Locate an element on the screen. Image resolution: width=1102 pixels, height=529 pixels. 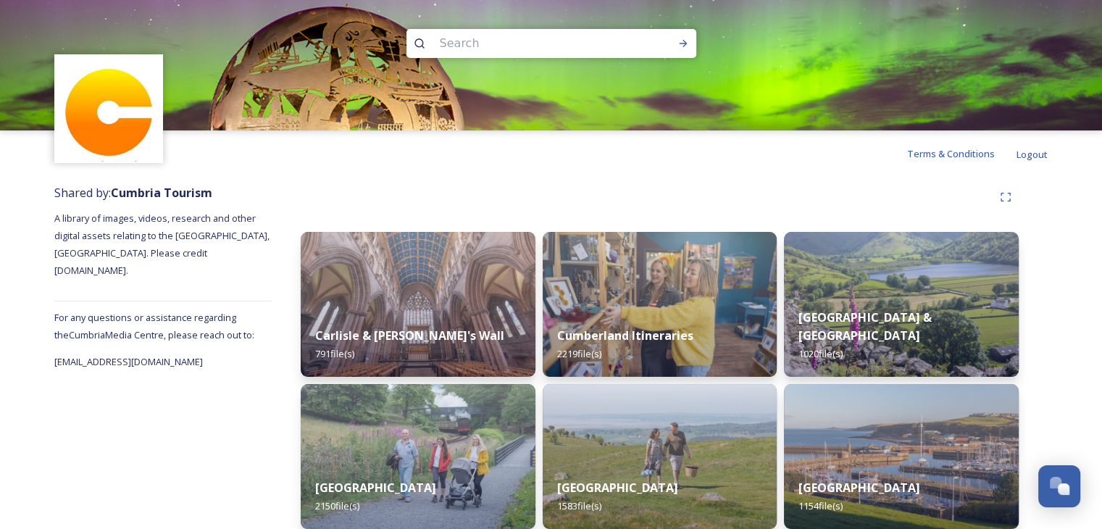
img: images.jpg is located at coordinates (109, 109).